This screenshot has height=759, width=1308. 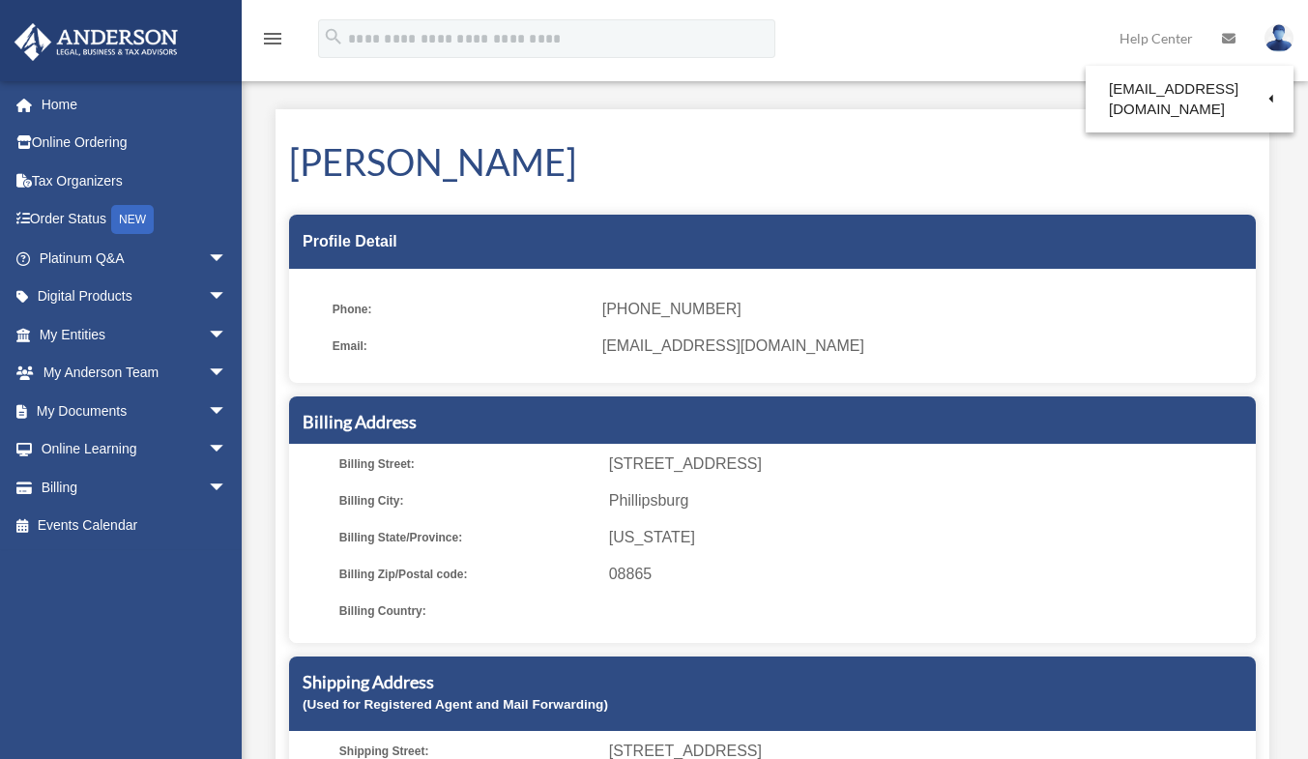 What do you see at coordinates (467, 464) in the screenshot?
I see `span: Billing Street:` at bounding box center [467, 464].